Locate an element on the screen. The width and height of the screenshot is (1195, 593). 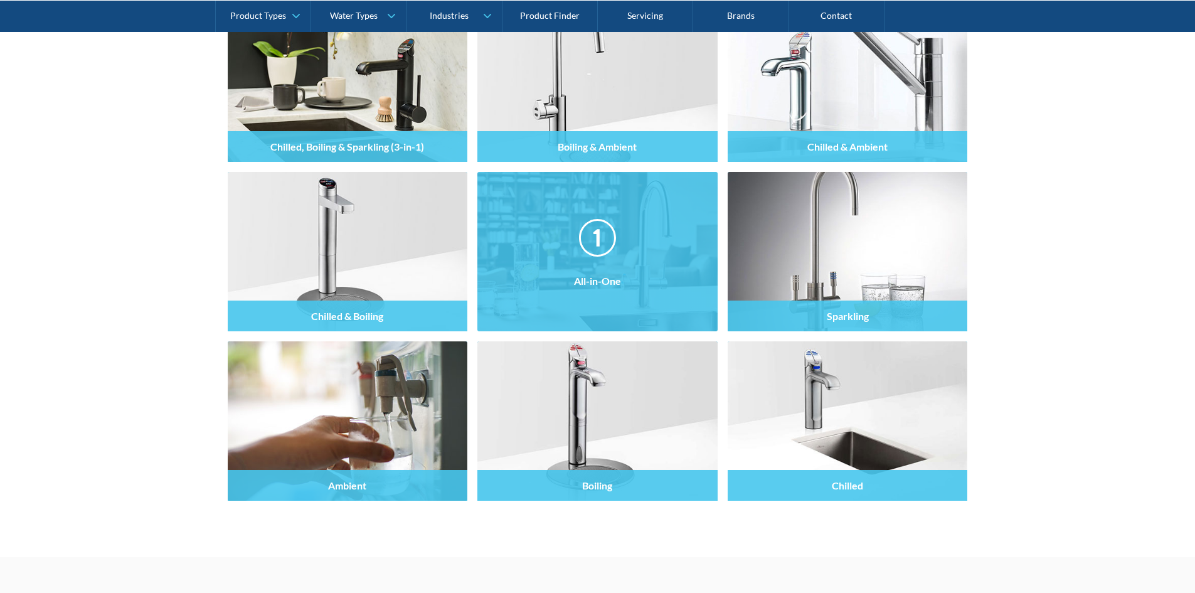
div: Industries is located at coordinates (449, 15).